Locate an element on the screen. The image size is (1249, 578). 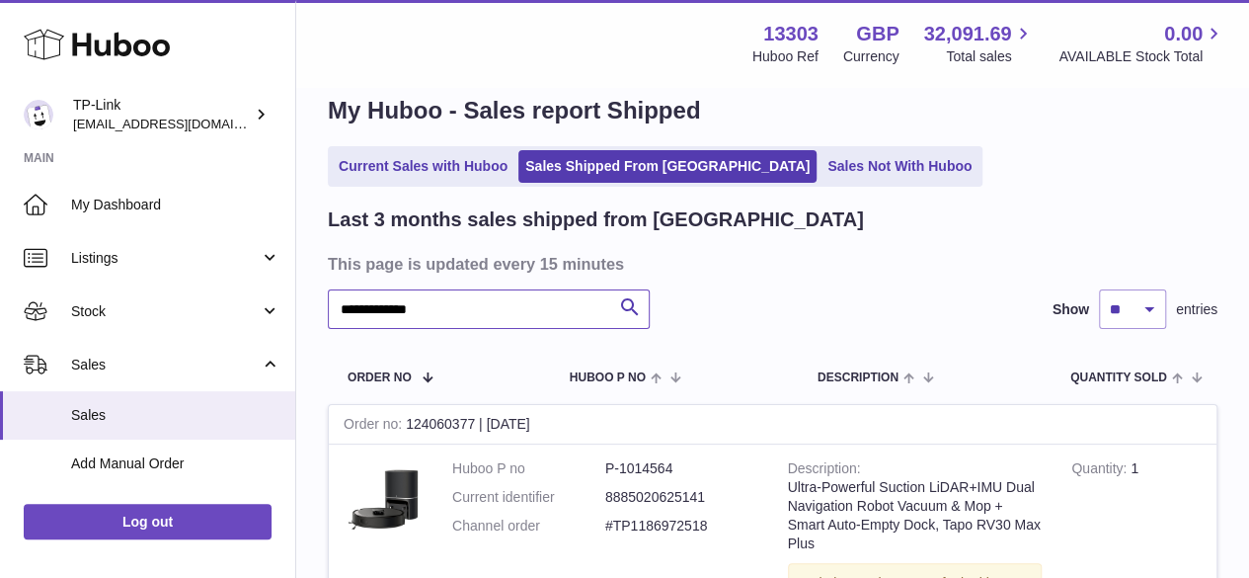
span: Quantity Sold is located at coordinates (1119, 377).